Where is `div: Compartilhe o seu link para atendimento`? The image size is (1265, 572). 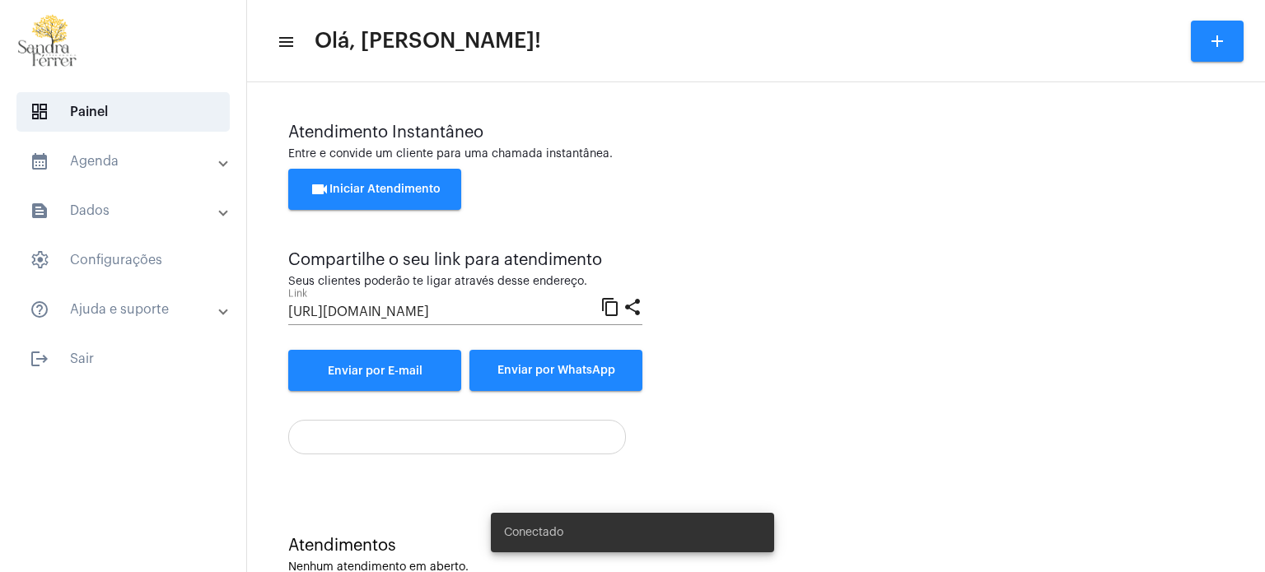 div: Compartilhe o seu link para atendimento is located at coordinates (465, 260).